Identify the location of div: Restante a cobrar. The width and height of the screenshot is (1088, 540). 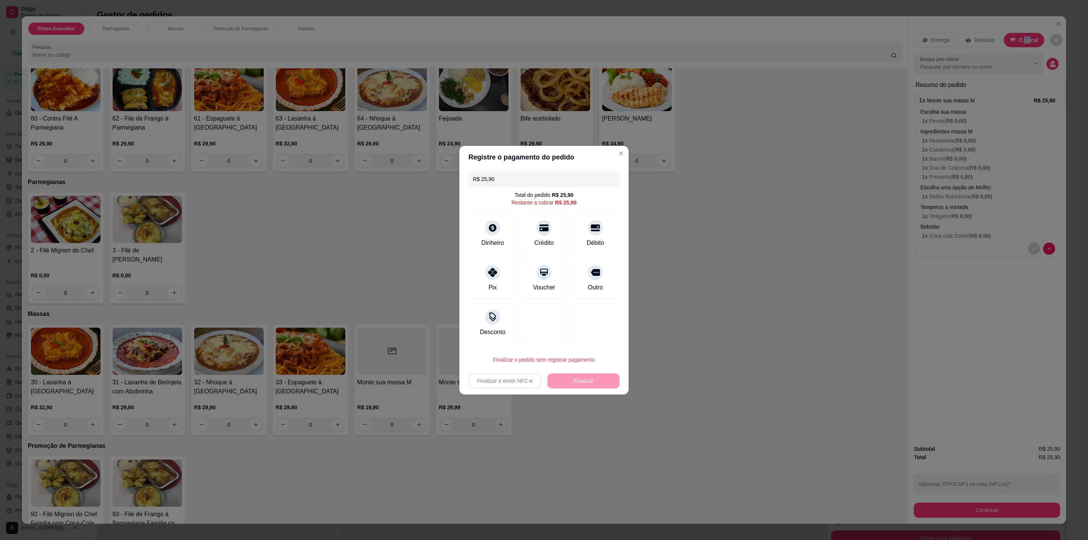
(544, 203).